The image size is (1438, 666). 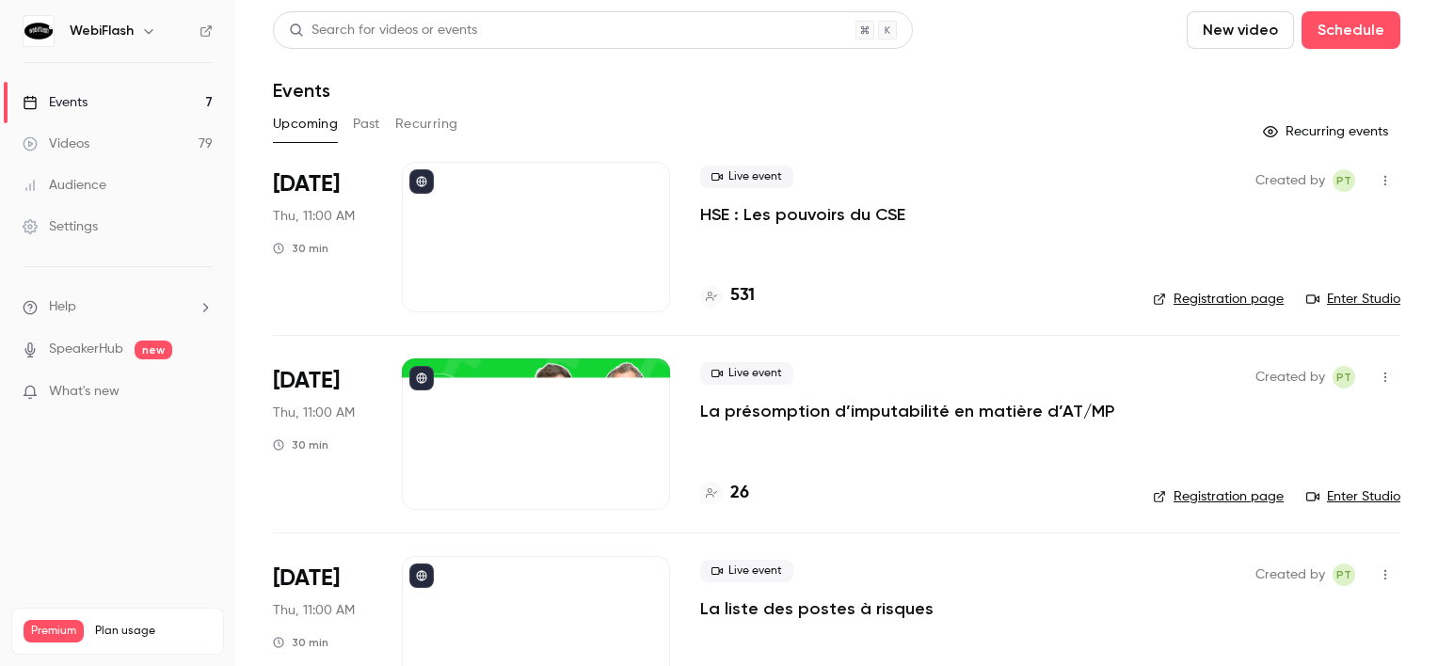 What do you see at coordinates (301, 90) in the screenshot?
I see `h1: Events` at bounding box center [301, 90].